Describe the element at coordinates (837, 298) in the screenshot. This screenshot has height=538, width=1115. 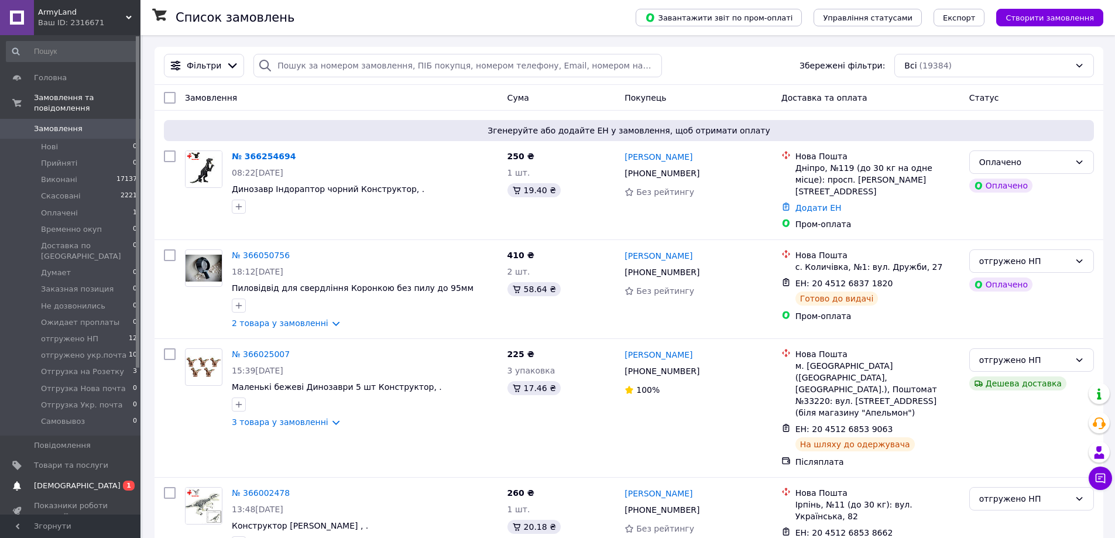
I see `div: Готово до видачі` at that location.